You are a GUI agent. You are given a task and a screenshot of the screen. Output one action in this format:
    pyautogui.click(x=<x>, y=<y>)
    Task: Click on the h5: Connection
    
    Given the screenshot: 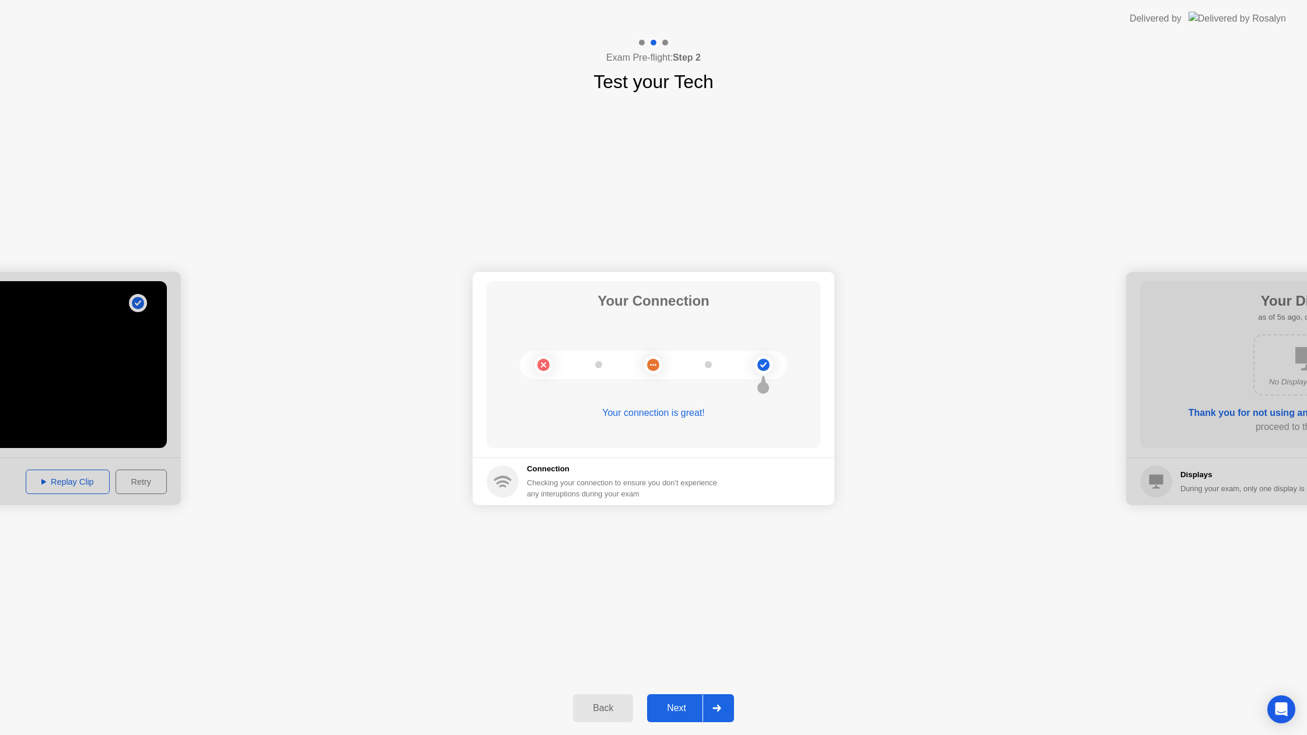 What is the action you would take?
    pyautogui.click(x=626, y=469)
    